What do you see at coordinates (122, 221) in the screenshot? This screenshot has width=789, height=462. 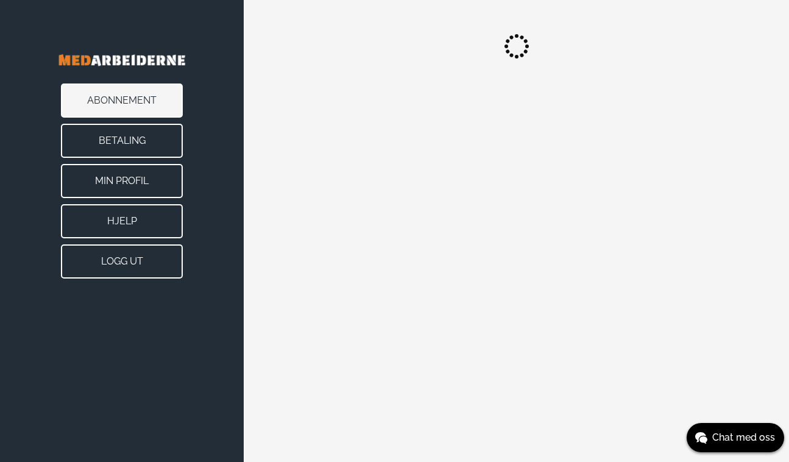 I see `button: Hjelp` at bounding box center [122, 221].